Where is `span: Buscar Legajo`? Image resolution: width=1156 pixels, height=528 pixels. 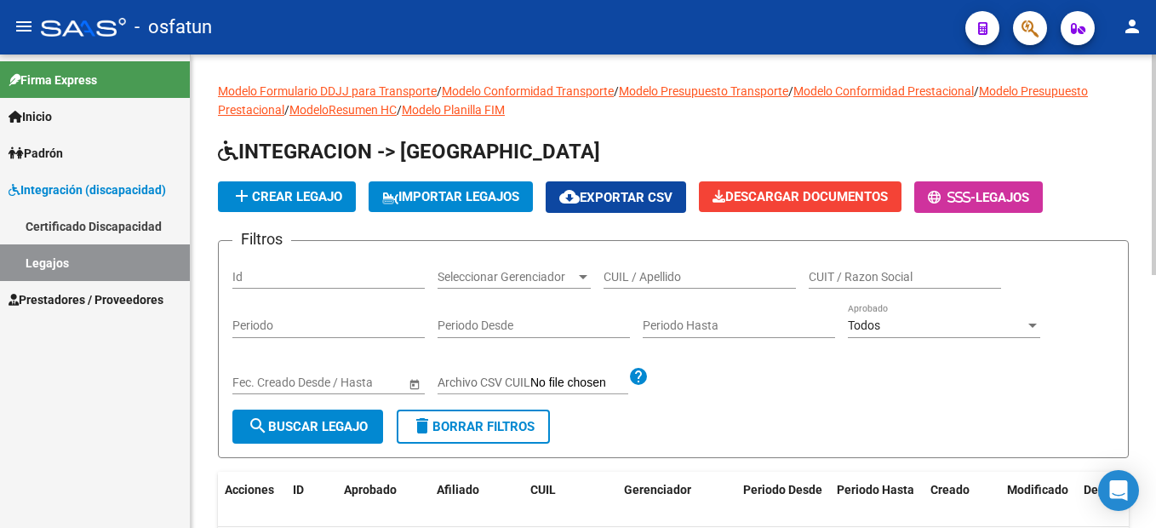 span: Buscar Legajo is located at coordinates (307, 427).